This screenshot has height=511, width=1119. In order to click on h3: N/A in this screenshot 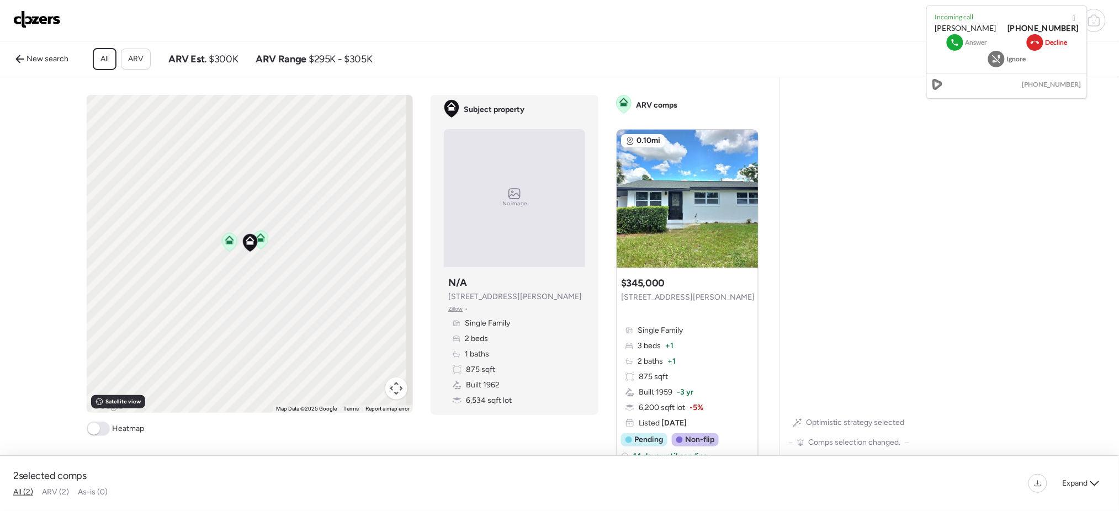, I will do `click(458, 283)`.